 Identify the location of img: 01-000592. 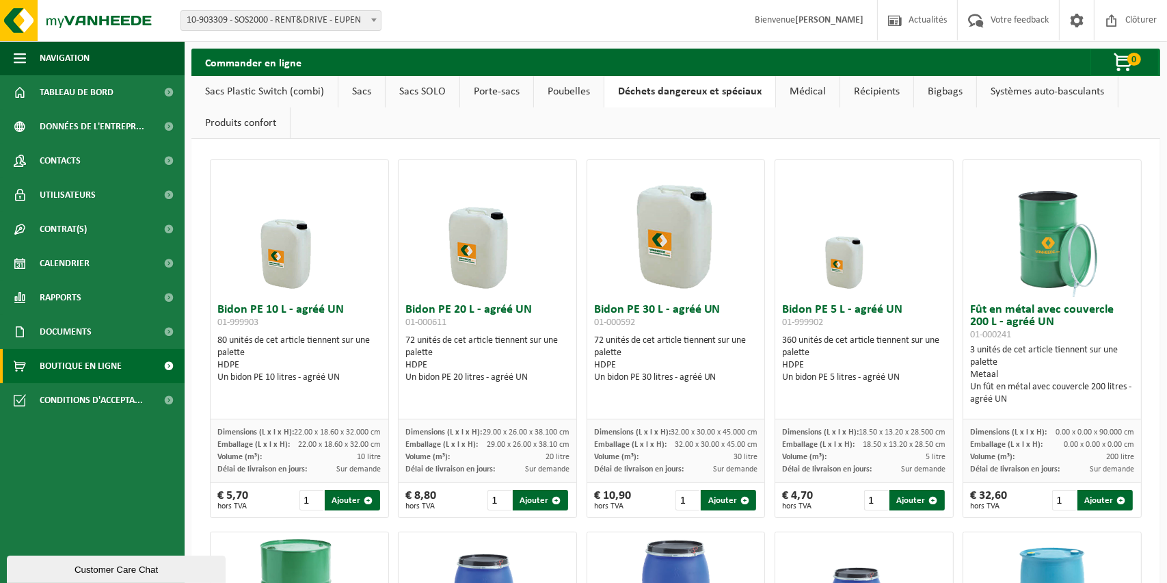
(676, 228).